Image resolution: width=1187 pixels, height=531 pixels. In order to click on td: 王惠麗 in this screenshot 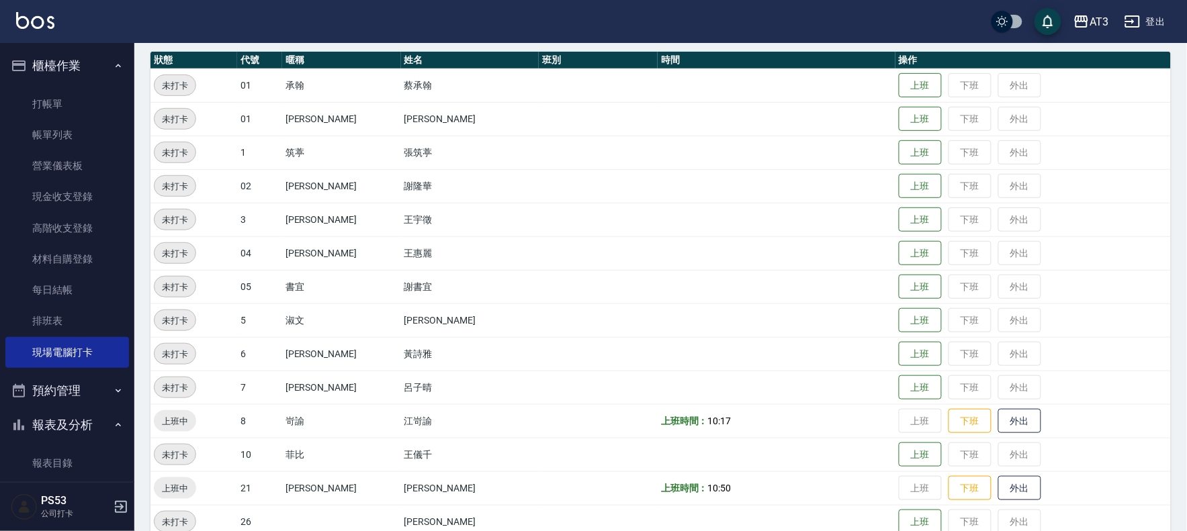, I will do `click(470, 253)`.